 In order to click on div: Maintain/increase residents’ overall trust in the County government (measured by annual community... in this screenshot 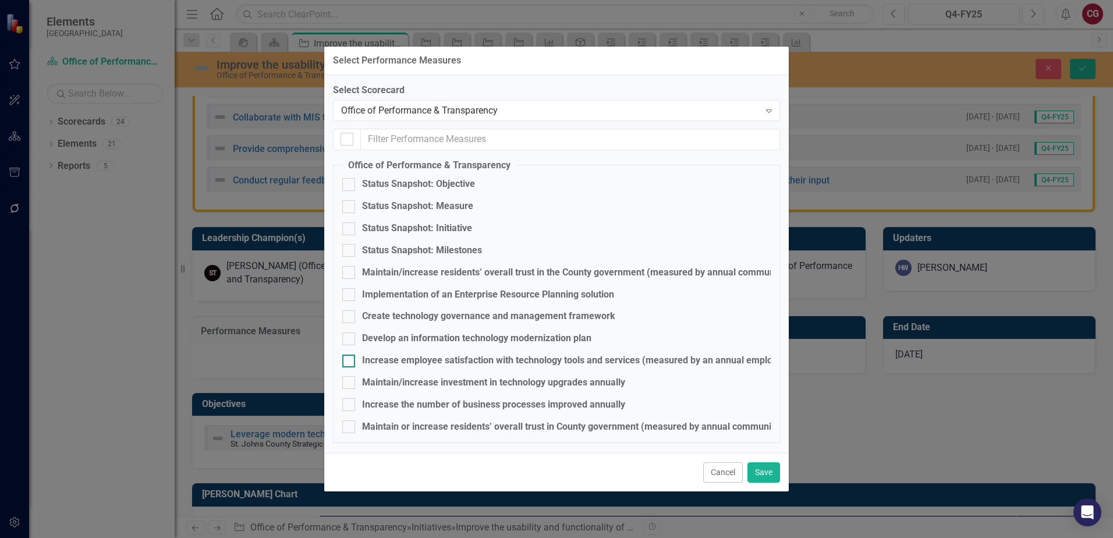, I will do `click(590, 272)`.